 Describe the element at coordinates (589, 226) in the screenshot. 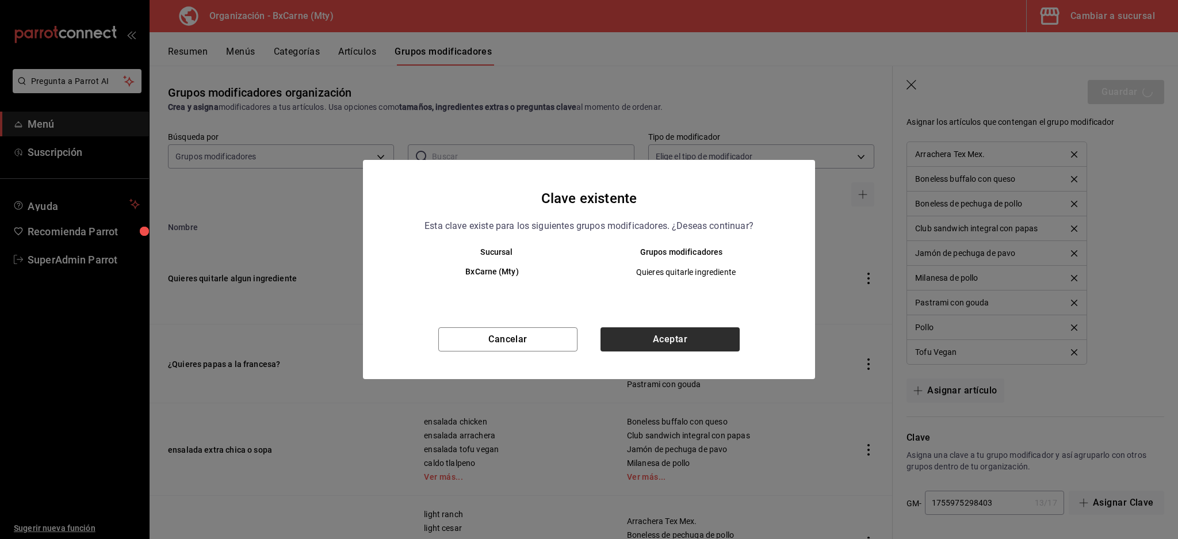

I see `p: Esta clave existe para los siguientes grupos modificadores. ¿Deseas continuar?` at that location.